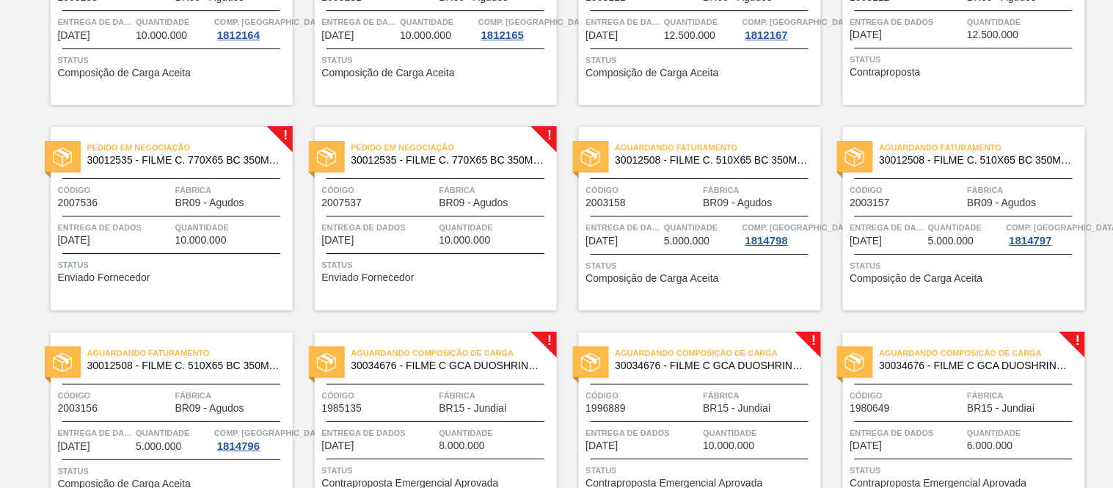  Describe the element at coordinates (190, 147) in the screenshot. I see `span: Pedido em Negociação` at that location.